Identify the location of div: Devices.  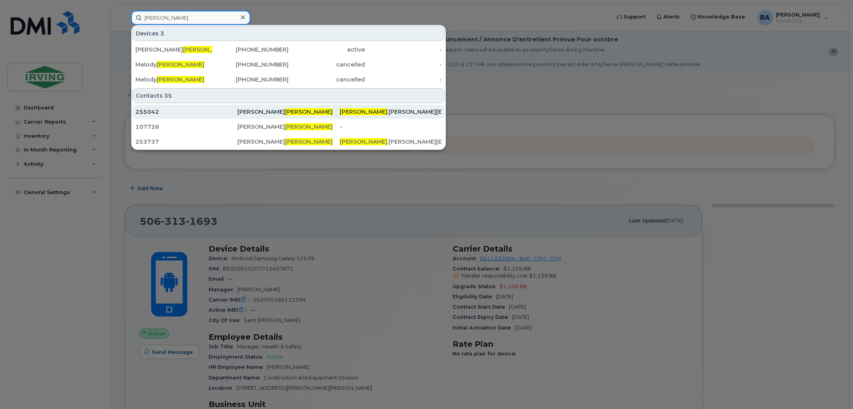
(289, 33).